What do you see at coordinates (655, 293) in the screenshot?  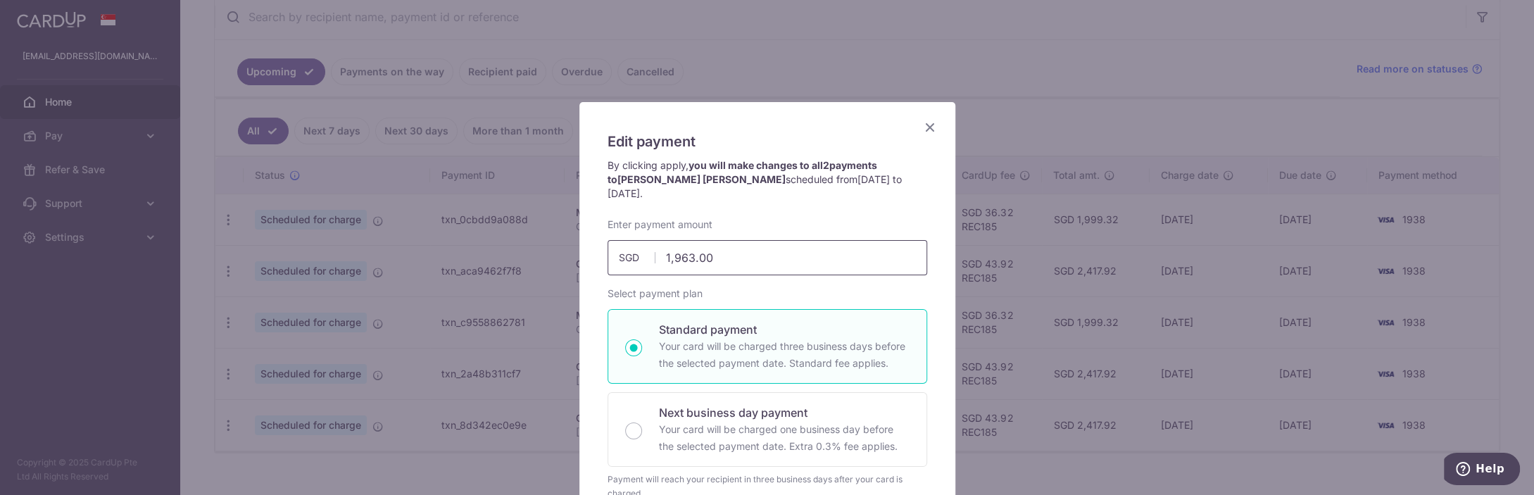 I see `label: Select payment plan` at bounding box center [655, 293].